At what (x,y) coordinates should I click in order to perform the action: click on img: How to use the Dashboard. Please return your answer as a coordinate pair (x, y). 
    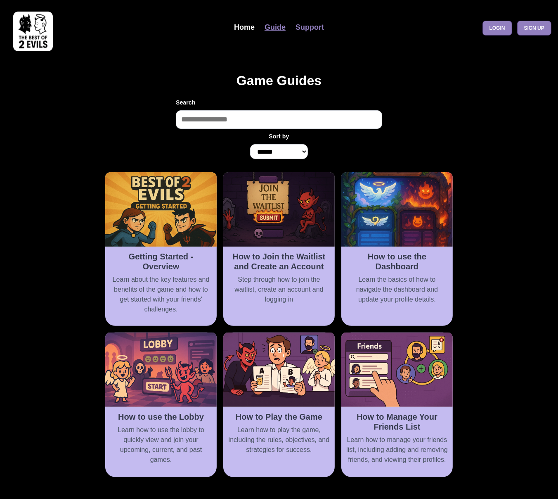
    Looking at the image, I should click on (397, 209).